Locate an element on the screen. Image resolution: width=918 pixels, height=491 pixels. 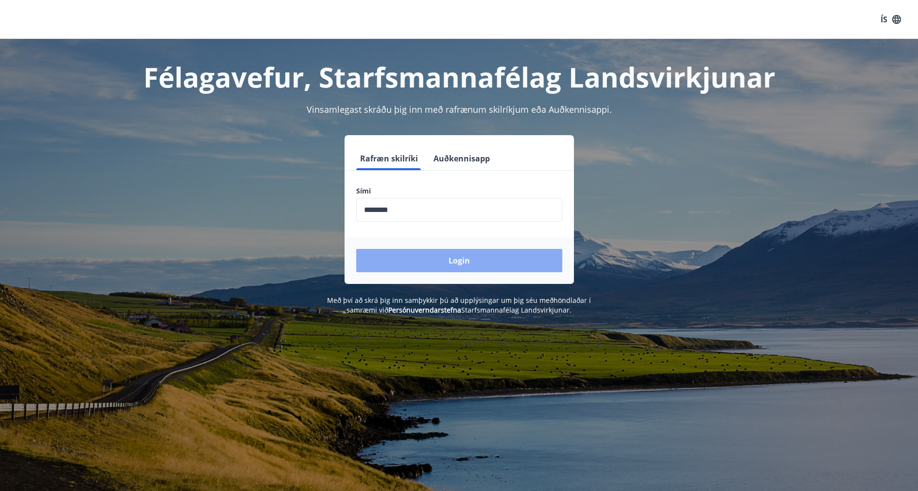
span: Vinsamlegast skráðu þig inn með rafrænum skilríkjum eða Auðkennisappi. is located at coordinates (459, 109).